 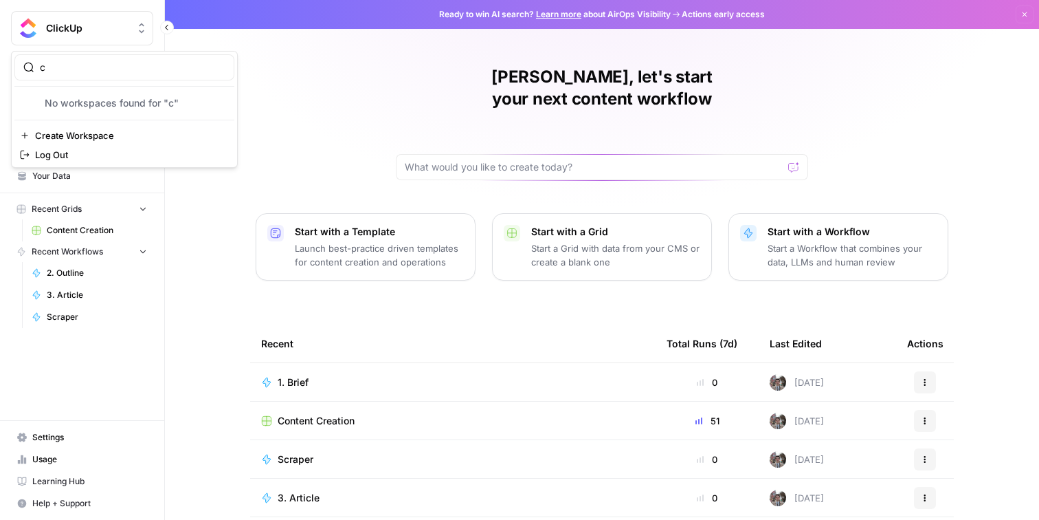 I want to click on span: Actions early access, so click(x=723, y=14).